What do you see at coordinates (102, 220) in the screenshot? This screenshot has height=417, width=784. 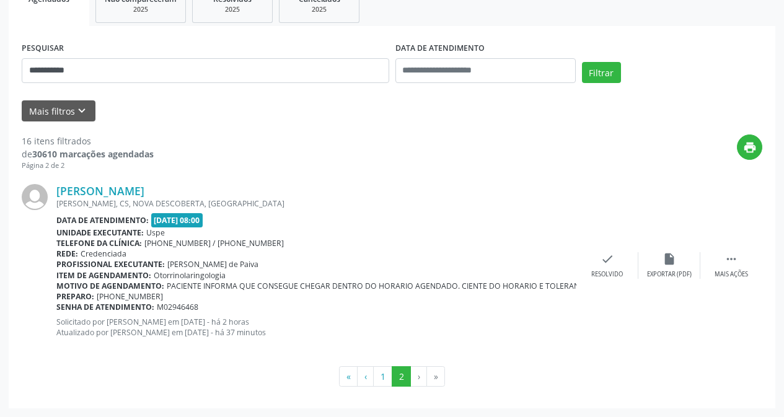 I see `b: Data de atendimento:` at bounding box center [102, 220].